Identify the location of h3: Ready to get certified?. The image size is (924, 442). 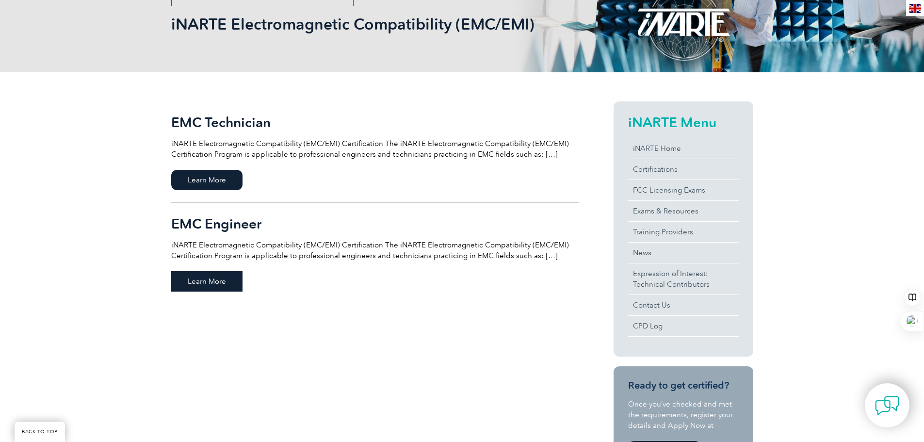
(683, 385).